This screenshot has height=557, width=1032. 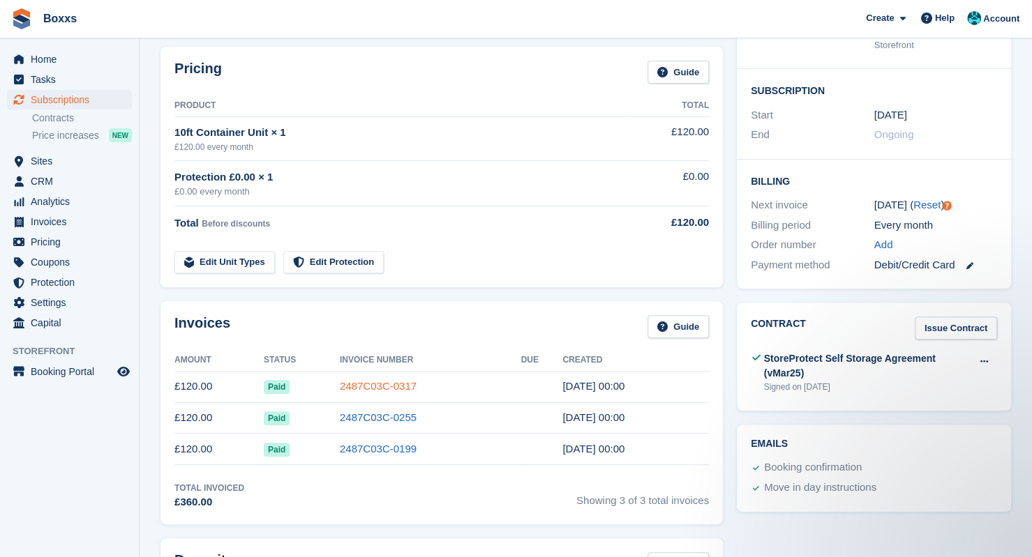 What do you see at coordinates (198, 72) in the screenshot?
I see `h2: Pricing` at bounding box center [198, 72].